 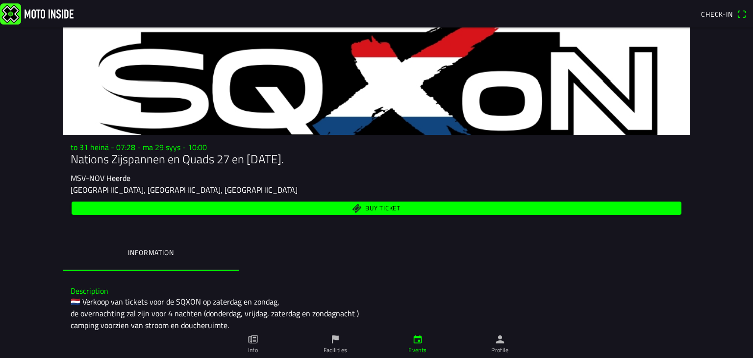 I want to click on a: Check-inqr scanner, so click(x=724, y=14).